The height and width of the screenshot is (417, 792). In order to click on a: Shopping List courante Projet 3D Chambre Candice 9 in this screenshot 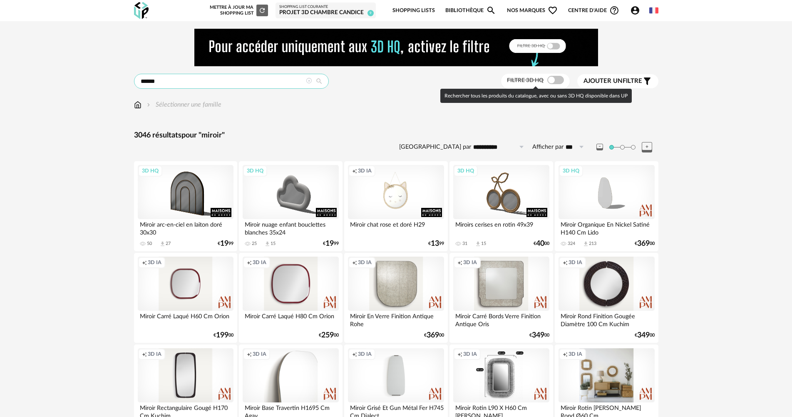, I will do `click(326, 10)`.